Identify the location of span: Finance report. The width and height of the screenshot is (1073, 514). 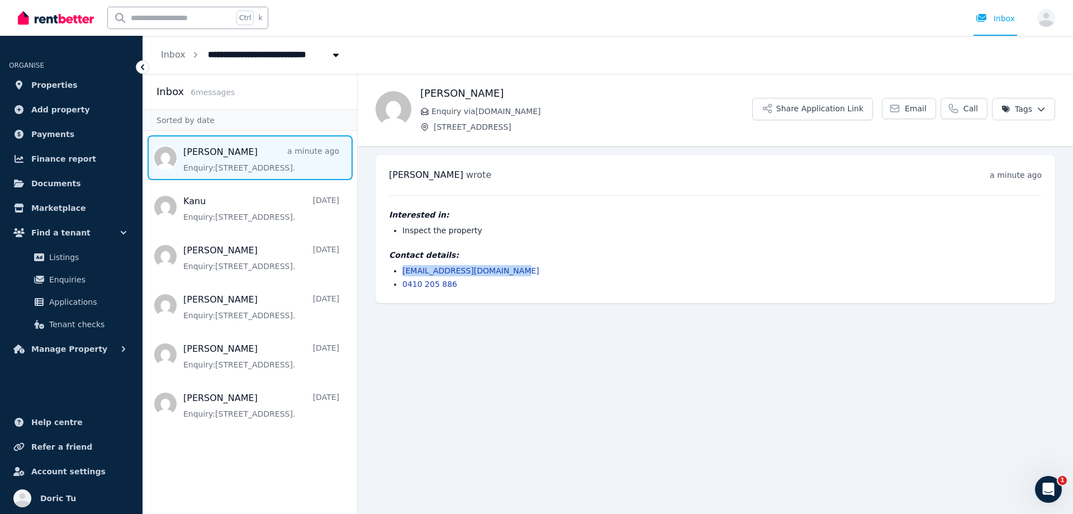
(64, 159).